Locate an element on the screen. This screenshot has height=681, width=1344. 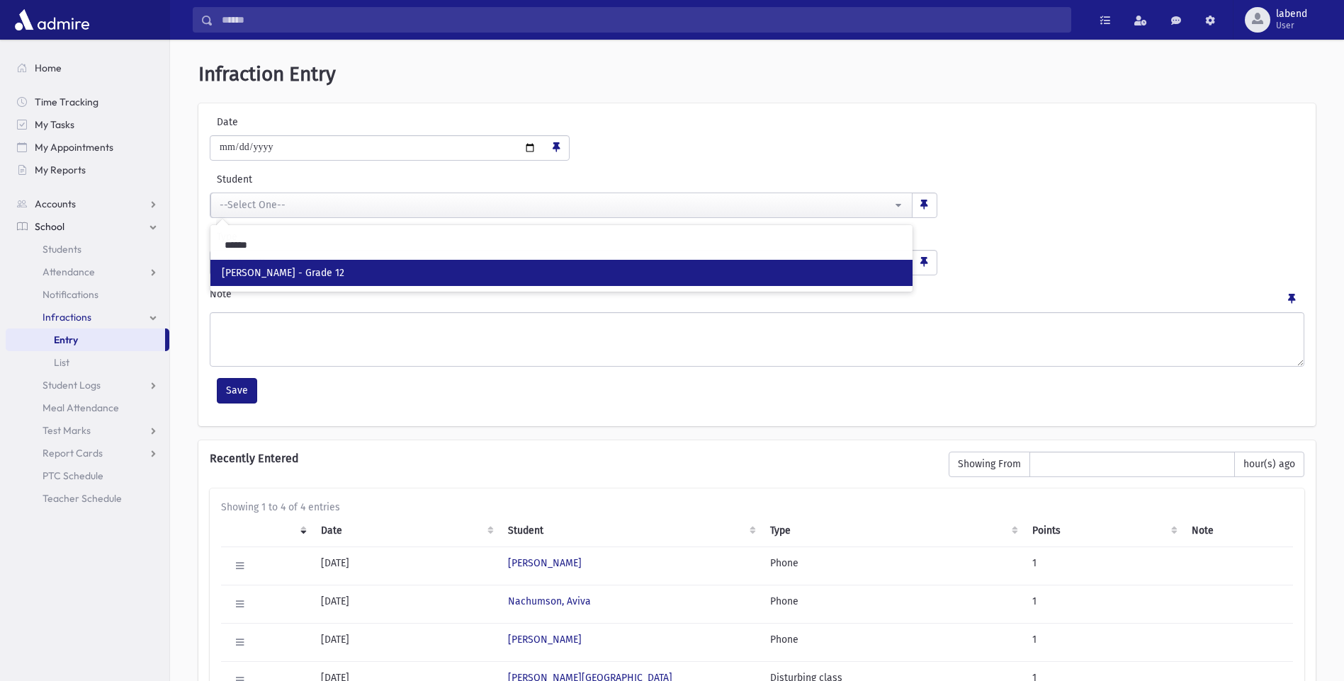
a: Home is located at coordinates (87, 68).